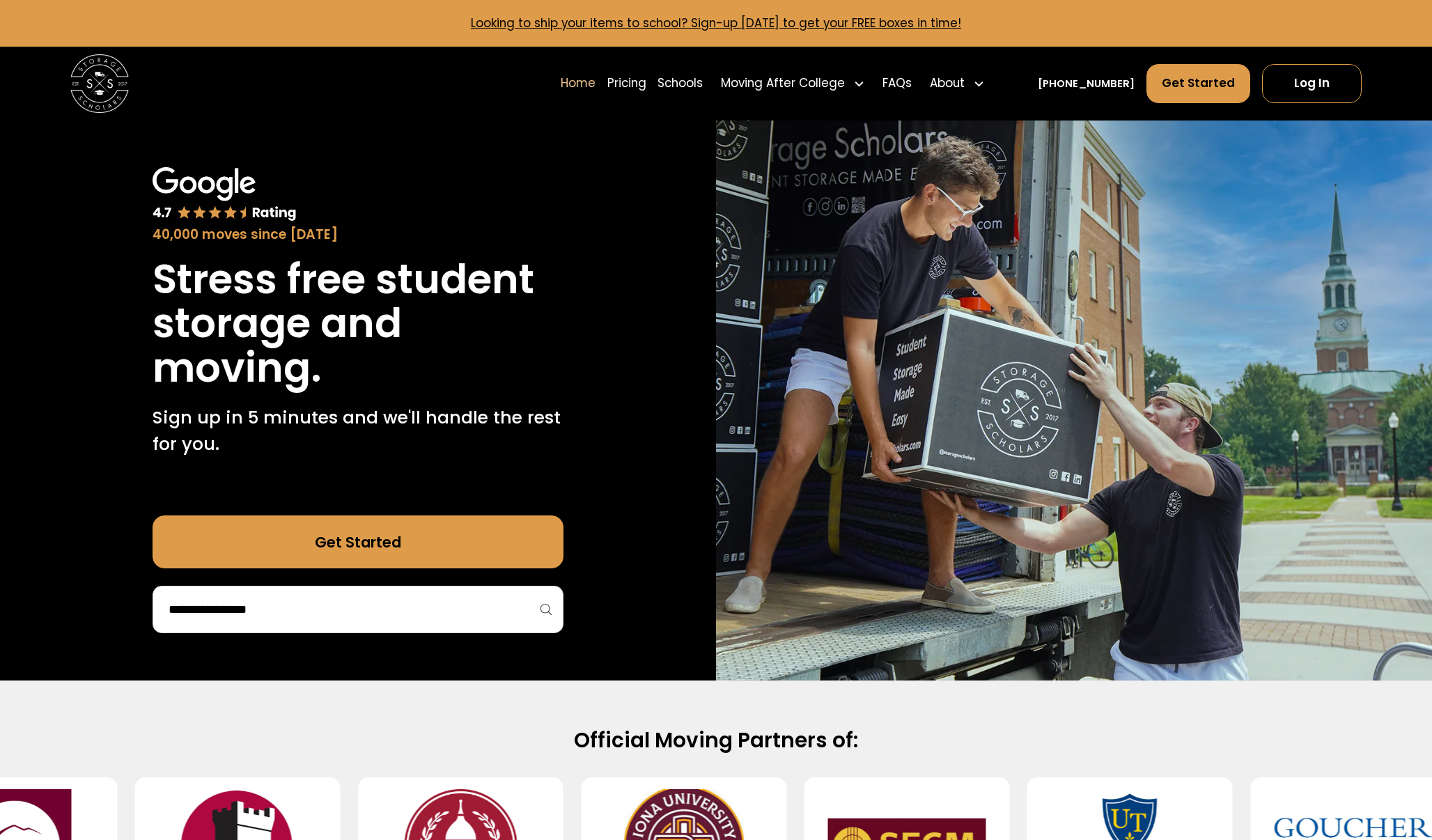 The width and height of the screenshot is (1432, 840). What do you see at coordinates (1311, 83) in the screenshot?
I see `a: Log In` at bounding box center [1311, 83].